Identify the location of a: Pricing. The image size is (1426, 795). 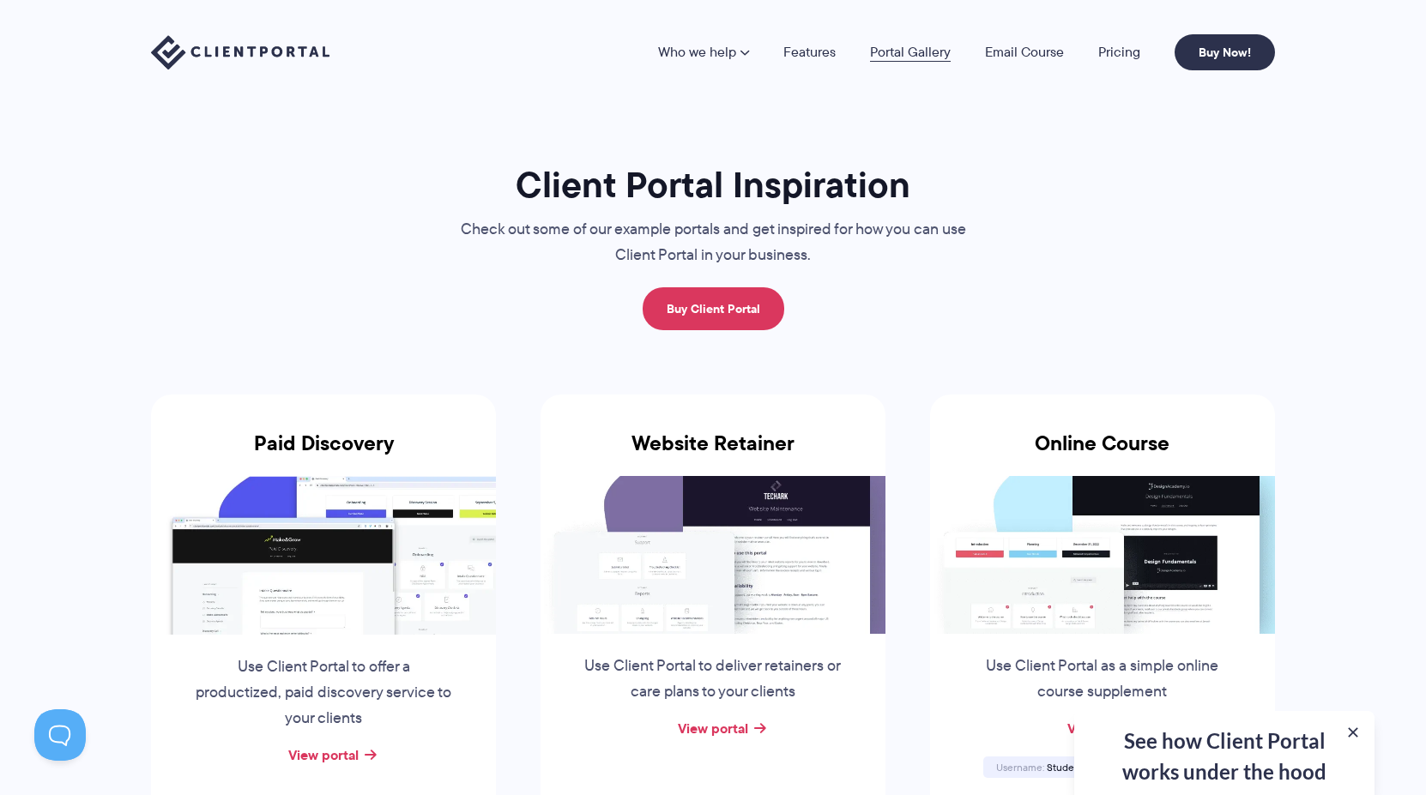
(1119, 52).